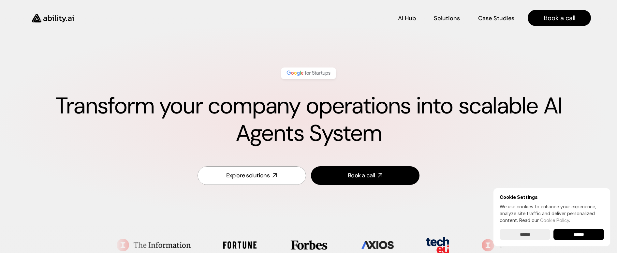  Describe the element at coordinates (554, 220) in the screenshot. I see `a: Cookie Policy` at that location.